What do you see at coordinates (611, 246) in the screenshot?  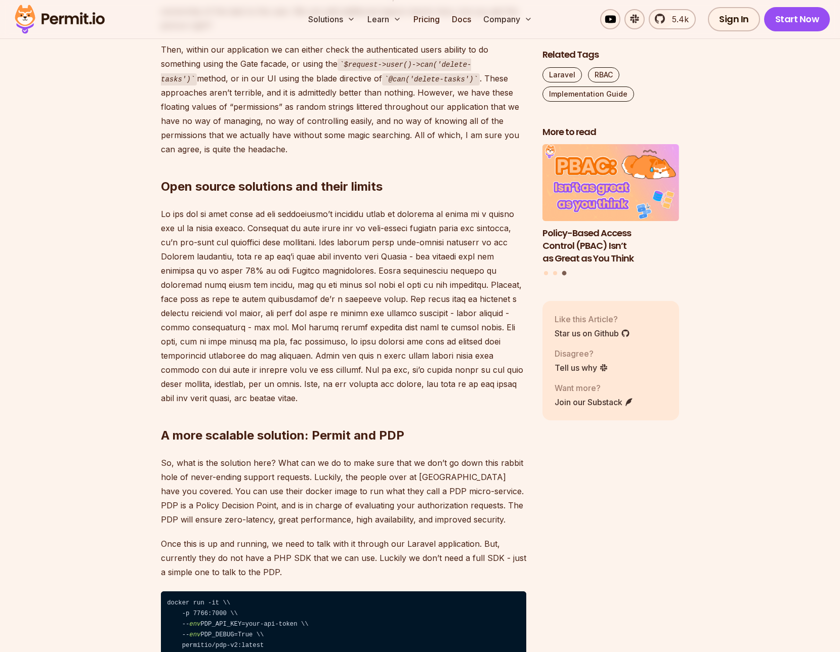 I see `h3: Policy-Based Access Control (PBAC) Isn’t as Great as You Think` at bounding box center [611, 246].